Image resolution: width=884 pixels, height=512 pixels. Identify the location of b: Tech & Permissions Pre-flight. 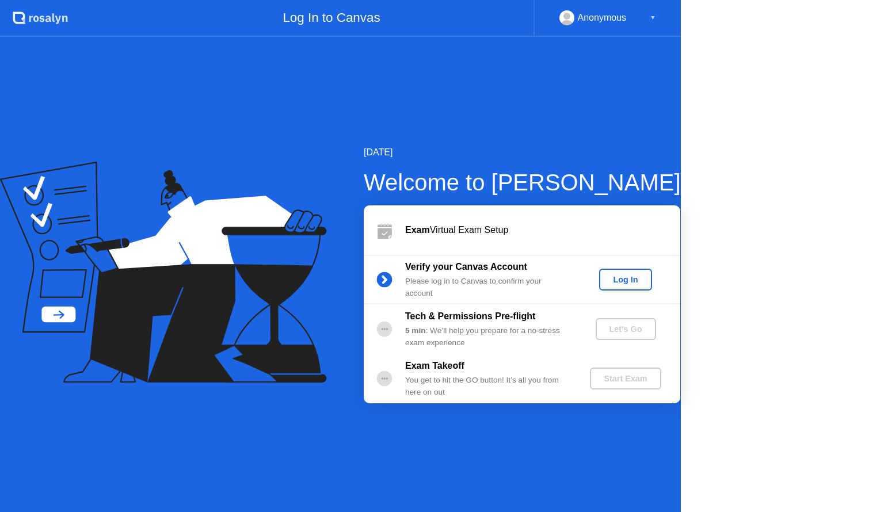
(470, 316).